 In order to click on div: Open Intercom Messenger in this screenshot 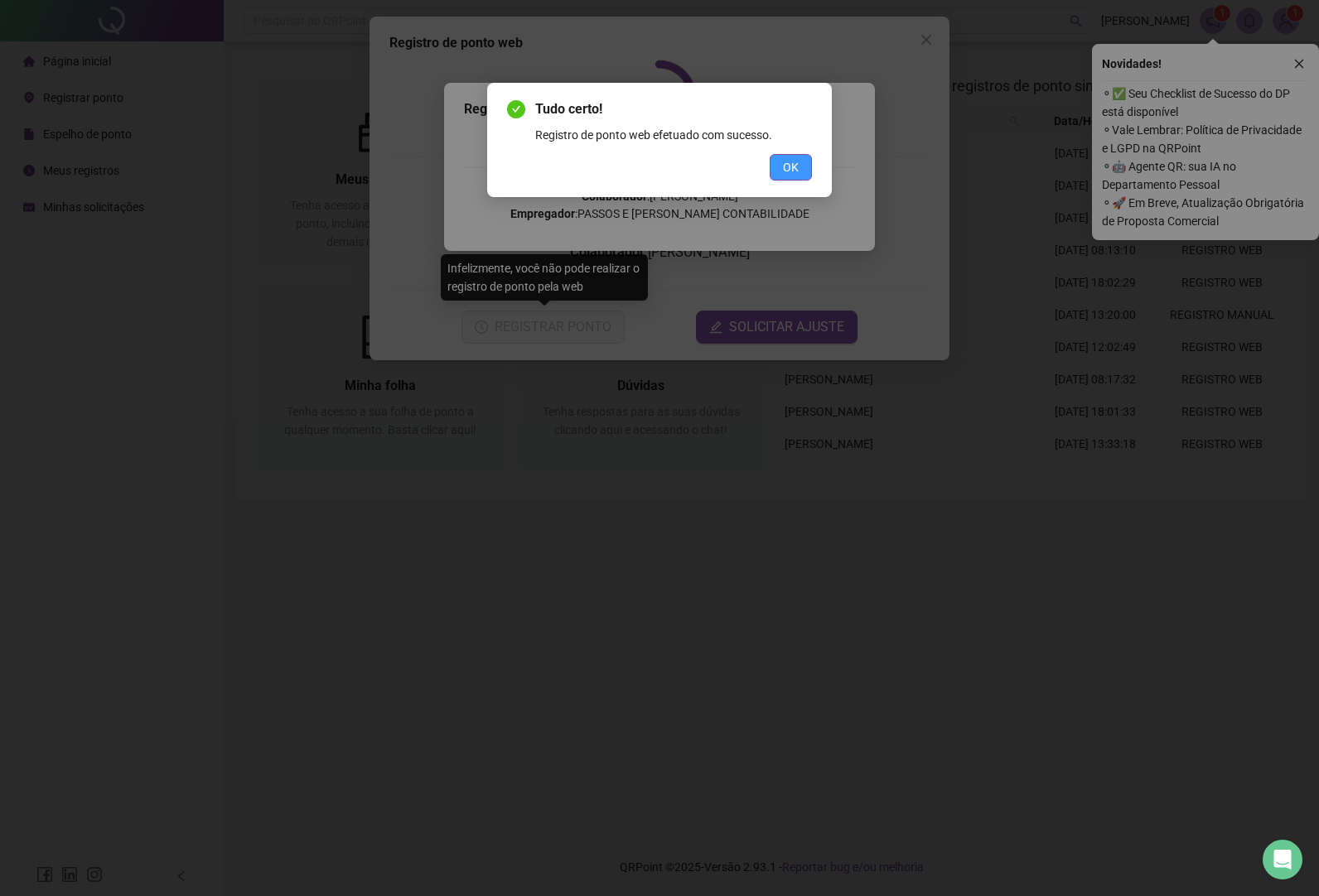, I will do `click(1283, 860)`.